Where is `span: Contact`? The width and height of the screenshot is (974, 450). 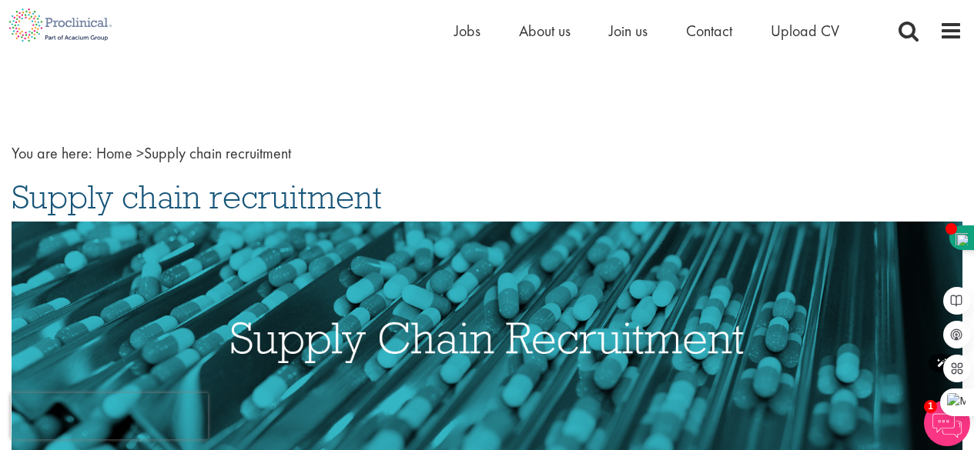
span: Contact is located at coordinates (709, 31).